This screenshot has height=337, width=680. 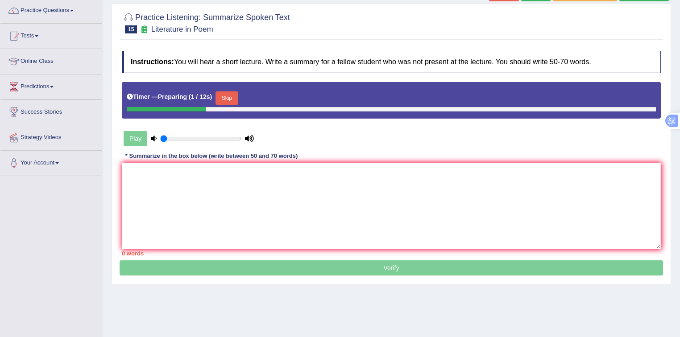 I want to click on button: Skip, so click(x=227, y=98).